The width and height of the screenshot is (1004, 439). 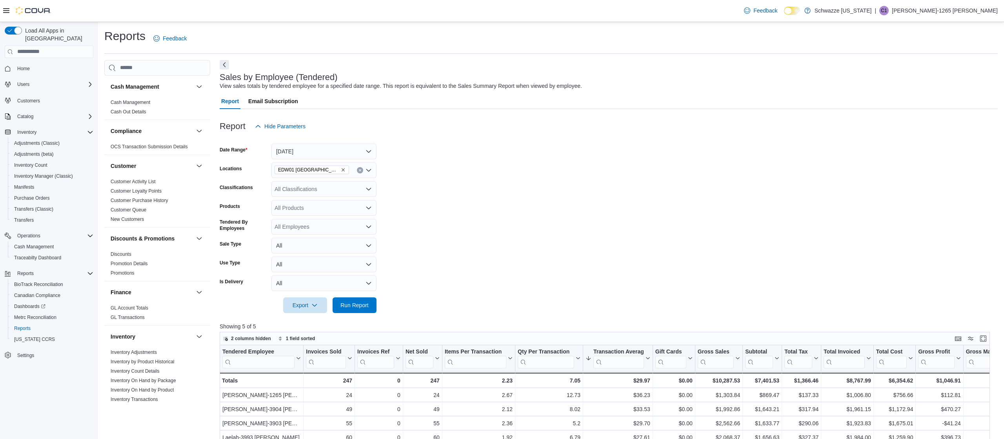 What do you see at coordinates (139, 200) in the screenshot?
I see `span: Customer Purchase History` at bounding box center [139, 200].